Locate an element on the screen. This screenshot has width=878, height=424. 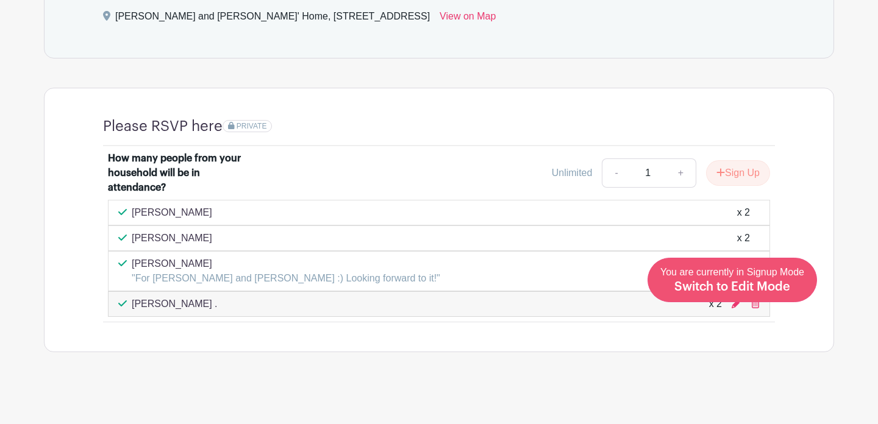
h4: Please RSVP here is located at coordinates (163, 126).